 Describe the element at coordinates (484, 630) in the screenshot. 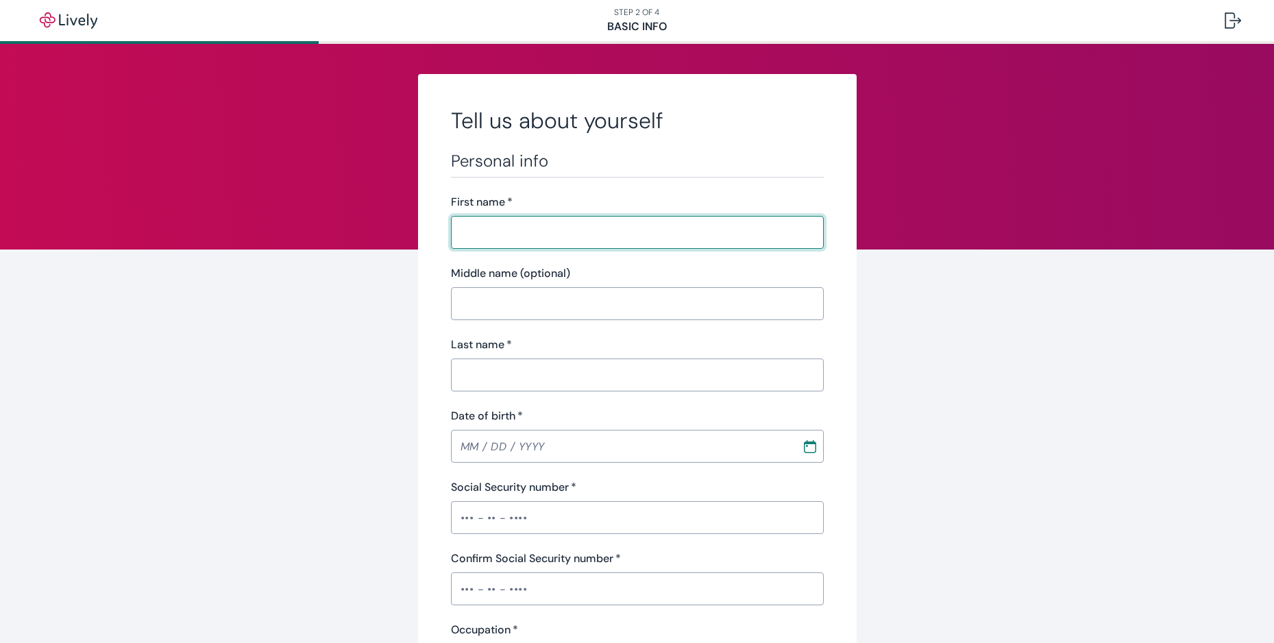

I see `label: Occupation` at that location.